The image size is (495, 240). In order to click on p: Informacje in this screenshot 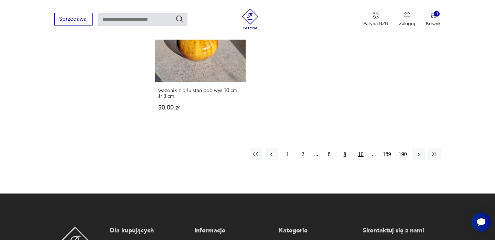, I will do `click(233, 231)`.